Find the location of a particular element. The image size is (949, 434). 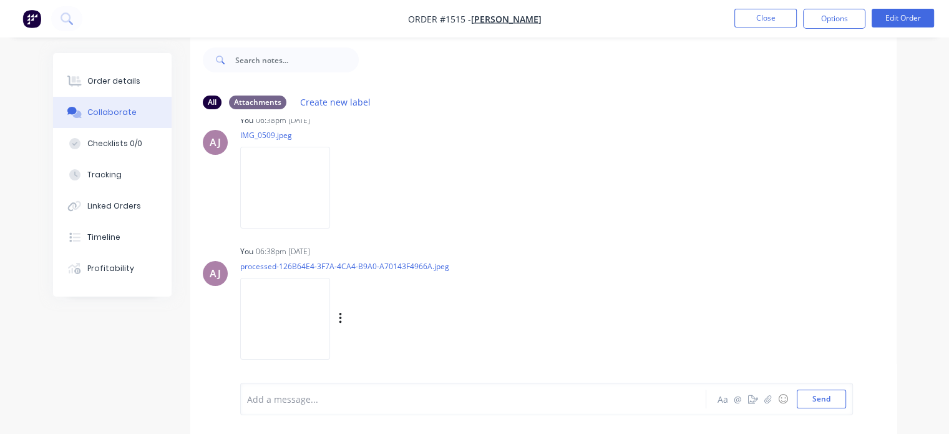

button: Aa is located at coordinates (723, 399).